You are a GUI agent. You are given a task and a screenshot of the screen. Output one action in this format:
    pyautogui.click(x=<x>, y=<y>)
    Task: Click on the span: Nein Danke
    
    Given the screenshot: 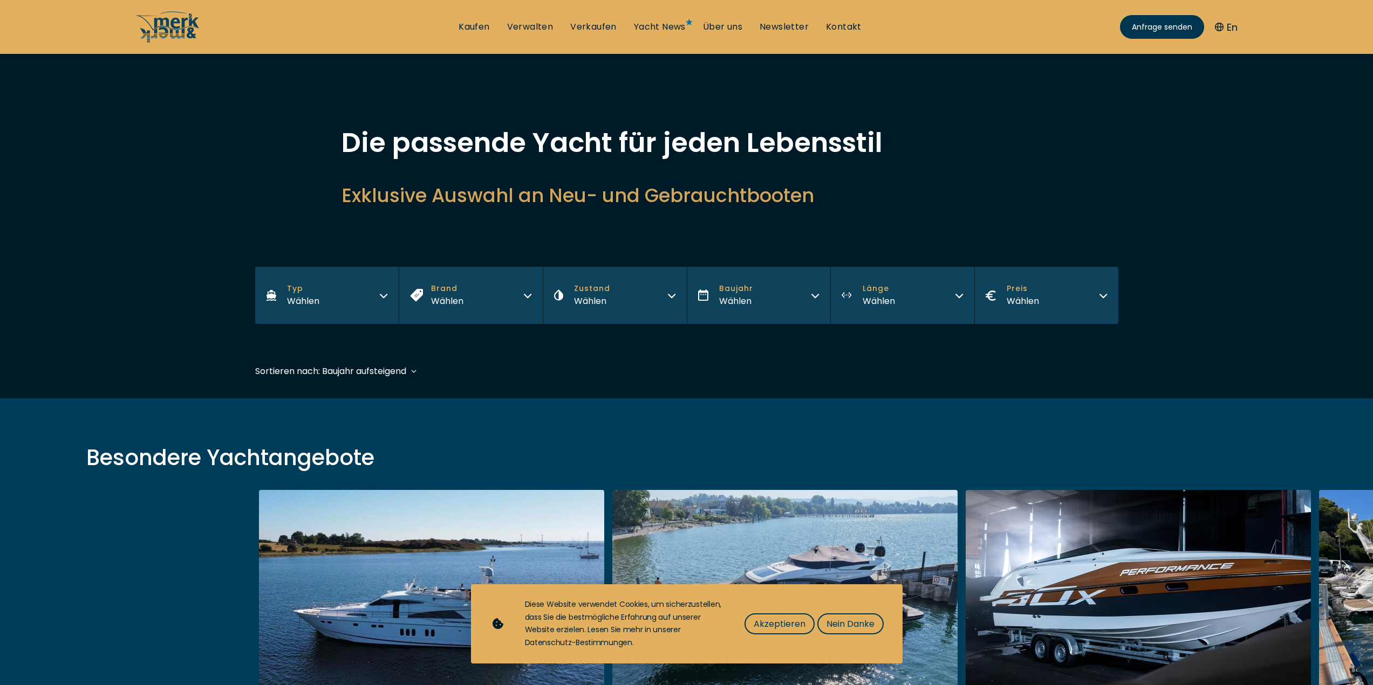 What is the action you would take?
    pyautogui.click(x=850, y=624)
    